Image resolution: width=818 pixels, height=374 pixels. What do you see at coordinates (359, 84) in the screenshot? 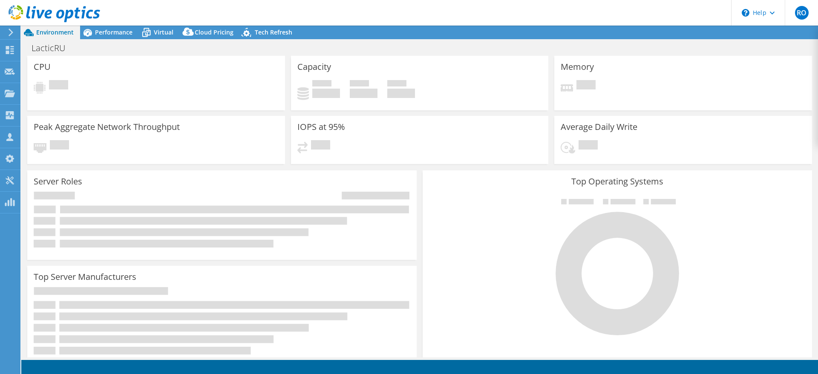
I see `span: Free` at bounding box center [359, 84].